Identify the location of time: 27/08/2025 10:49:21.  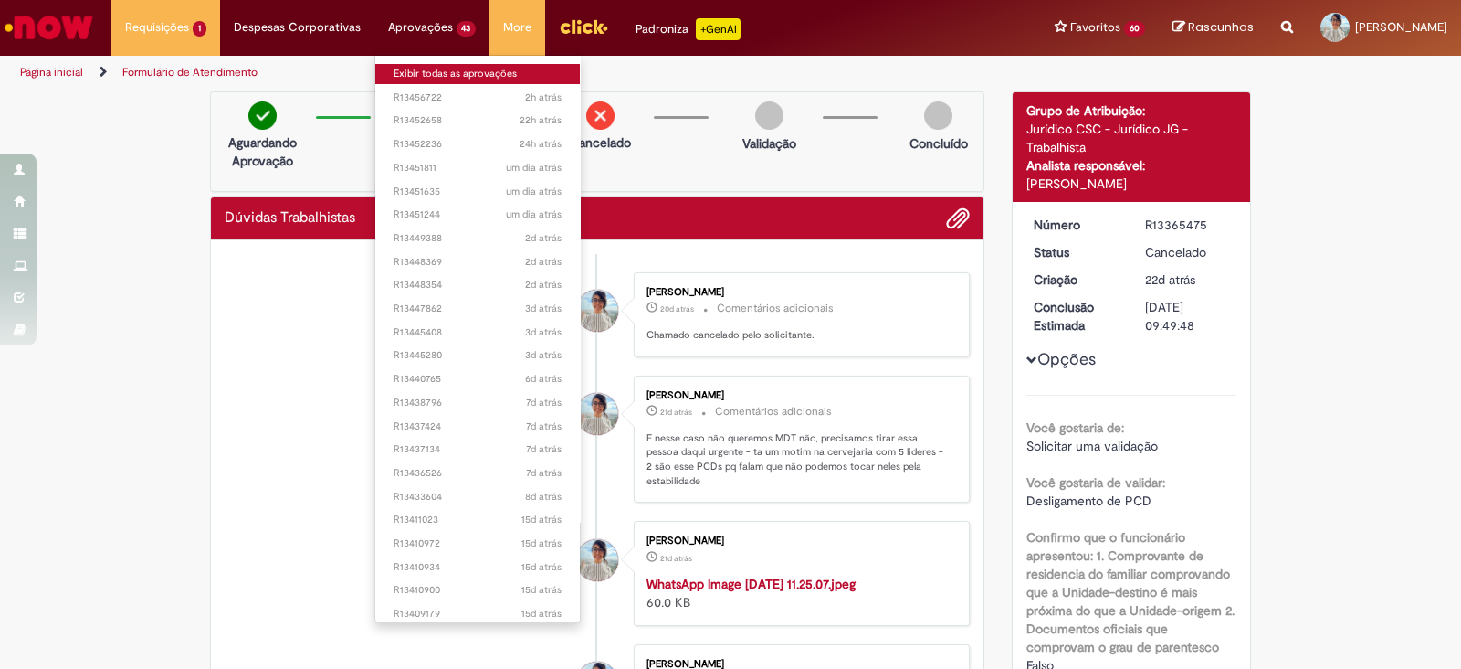
(533, 191).